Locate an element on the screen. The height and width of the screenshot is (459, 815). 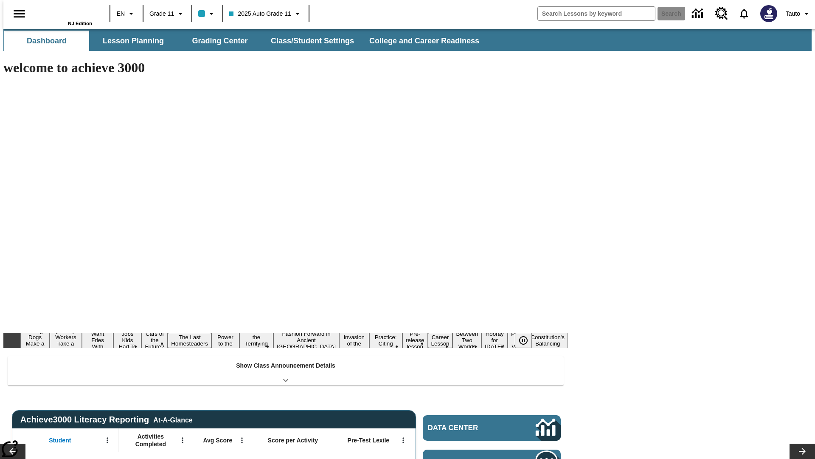
div: At-A-Glance is located at coordinates (173, 419).